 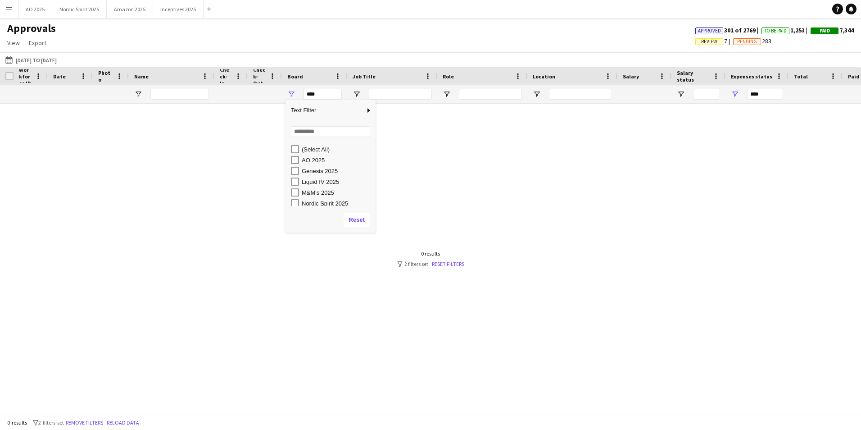 What do you see at coordinates (490, 94) in the screenshot?
I see `input: Role Filter Input` at bounding box center [490, 94].